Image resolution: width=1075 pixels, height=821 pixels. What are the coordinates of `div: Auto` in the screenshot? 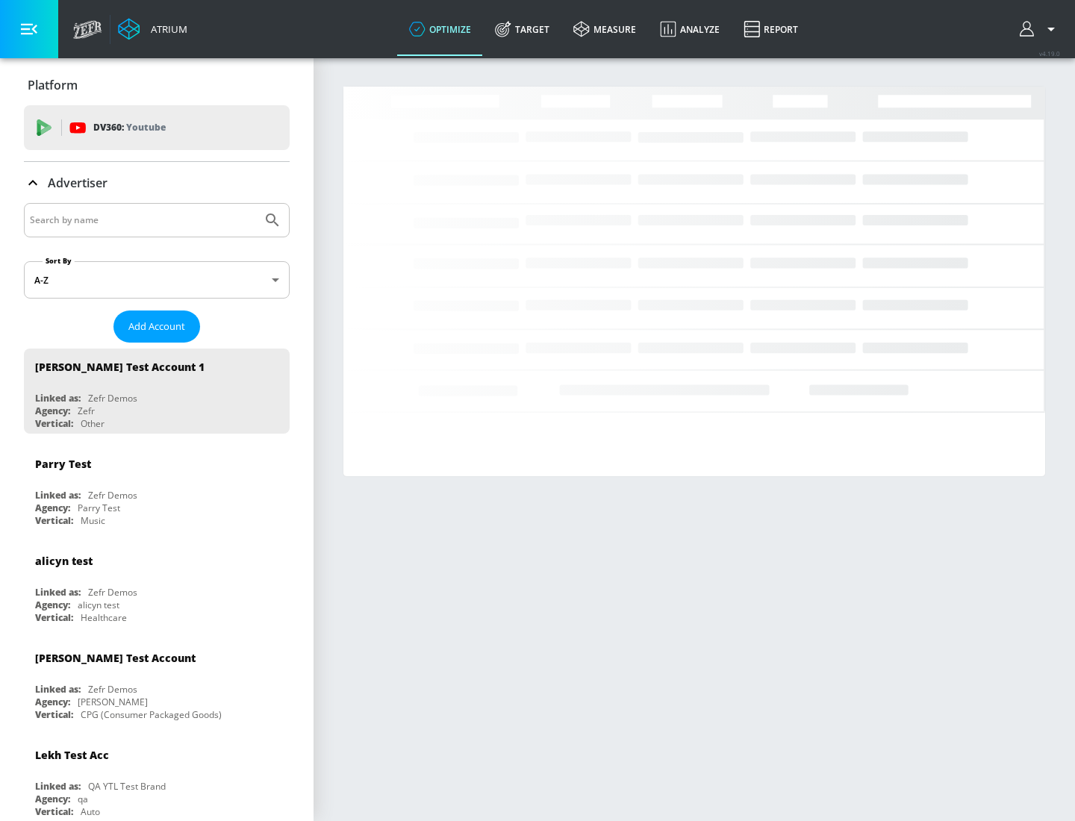 It's located at (90, 812).